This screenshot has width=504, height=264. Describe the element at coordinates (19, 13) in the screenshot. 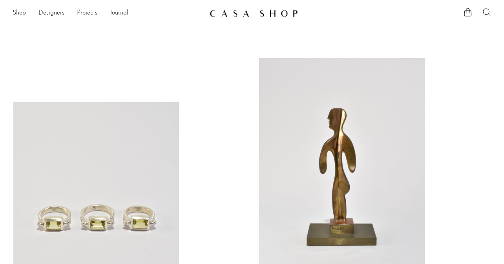

I see `a: Shop` at that location.